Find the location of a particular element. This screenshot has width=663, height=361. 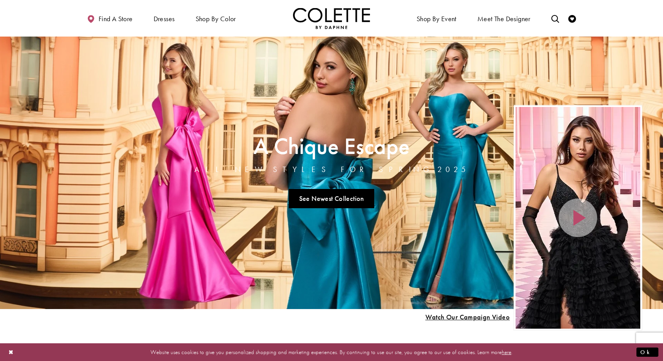

a: Check Wishlist is located at coordinates (572, 18).